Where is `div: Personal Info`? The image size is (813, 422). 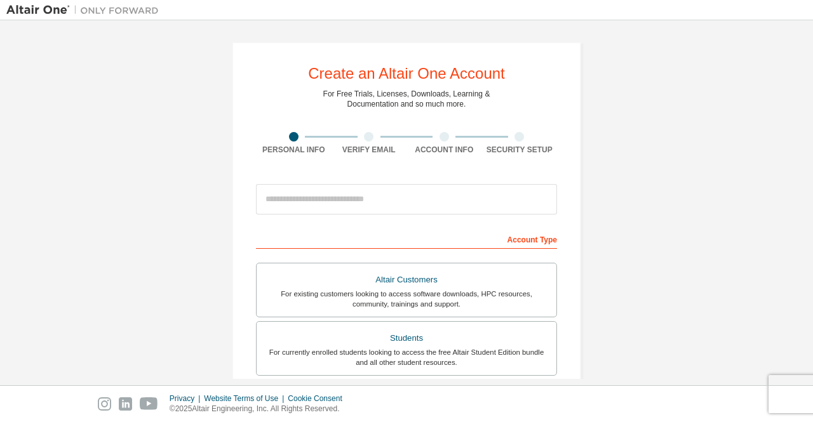 div: Personal Info is located at coordinates (293, 150).